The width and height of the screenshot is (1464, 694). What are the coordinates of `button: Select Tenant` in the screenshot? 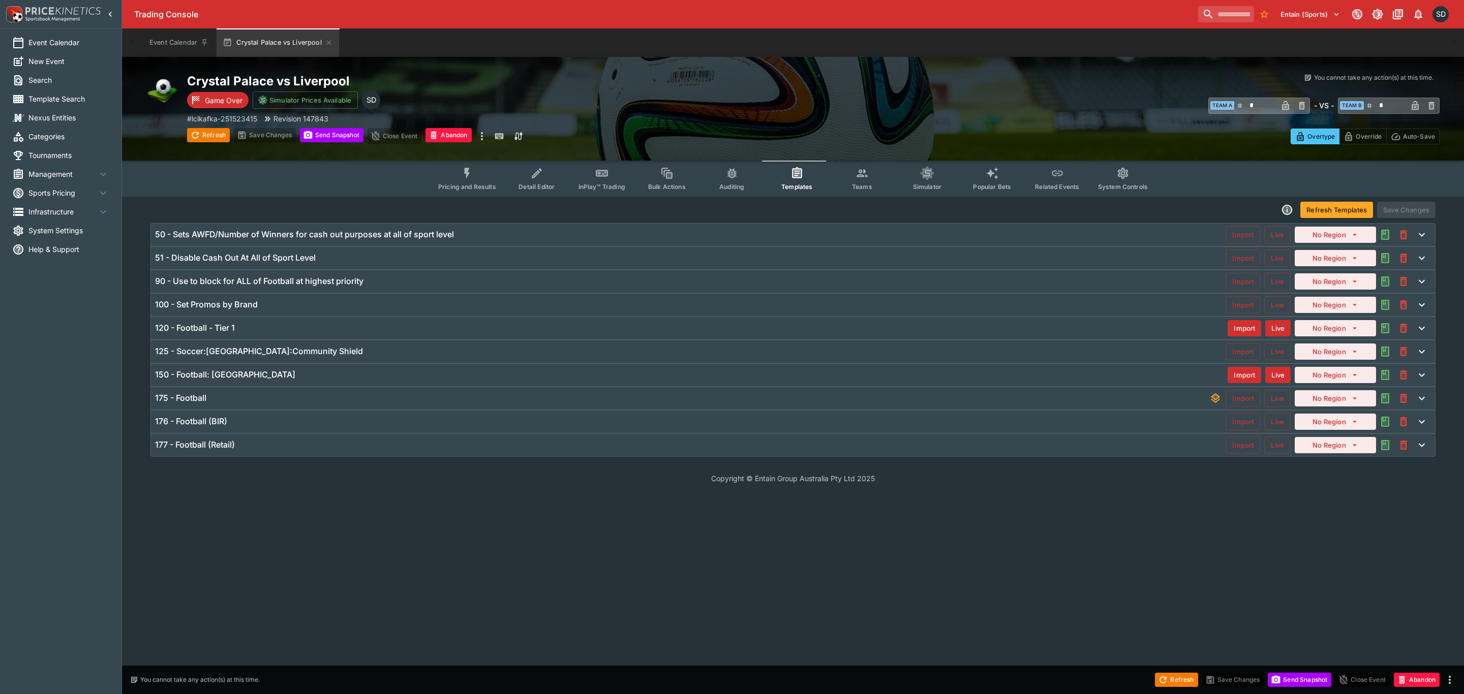 It's located at (1310, 14).